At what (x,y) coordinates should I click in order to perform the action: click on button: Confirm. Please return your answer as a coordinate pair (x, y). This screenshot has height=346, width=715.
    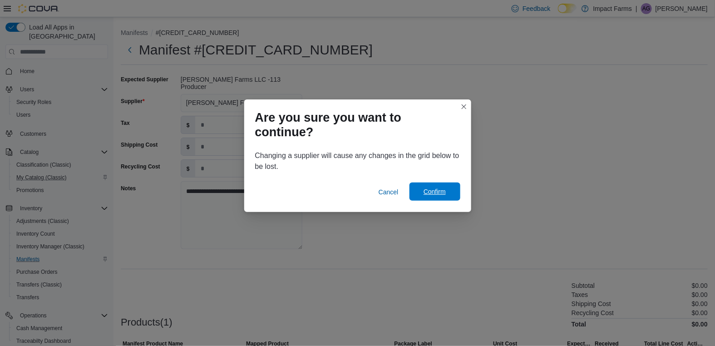
    Looking at the image, I should click on (435, 192).